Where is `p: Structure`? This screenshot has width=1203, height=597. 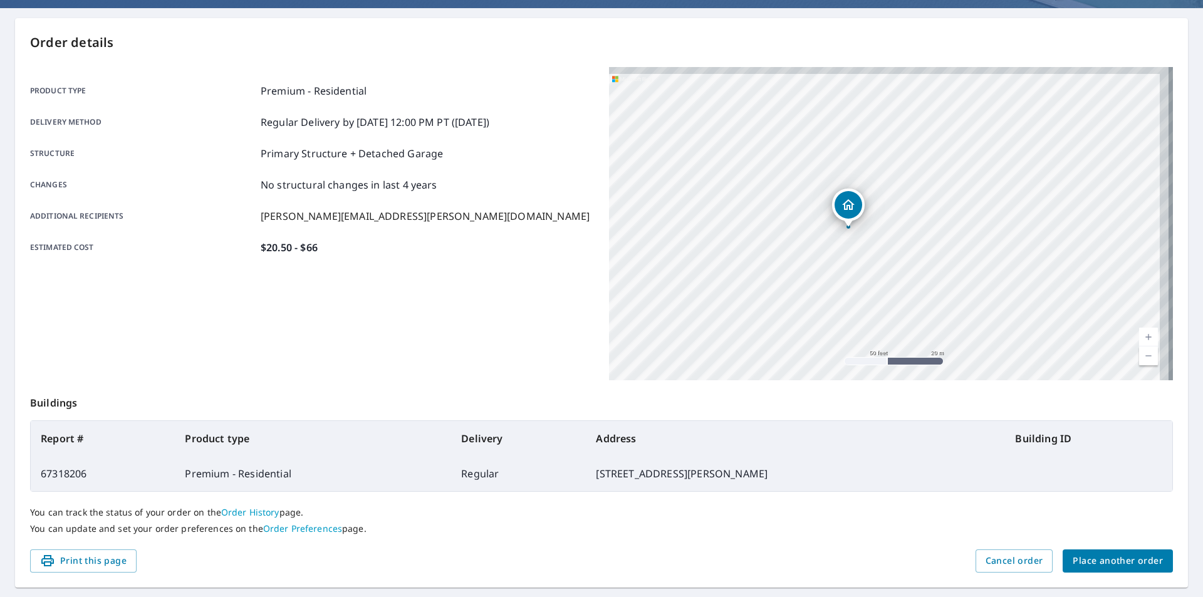
p: Structure is located at coordinates (143, 154).